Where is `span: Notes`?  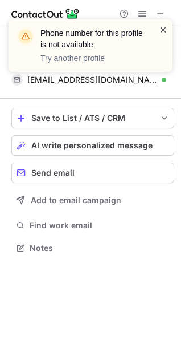
span: Notes is located at coordinates (100, 248).